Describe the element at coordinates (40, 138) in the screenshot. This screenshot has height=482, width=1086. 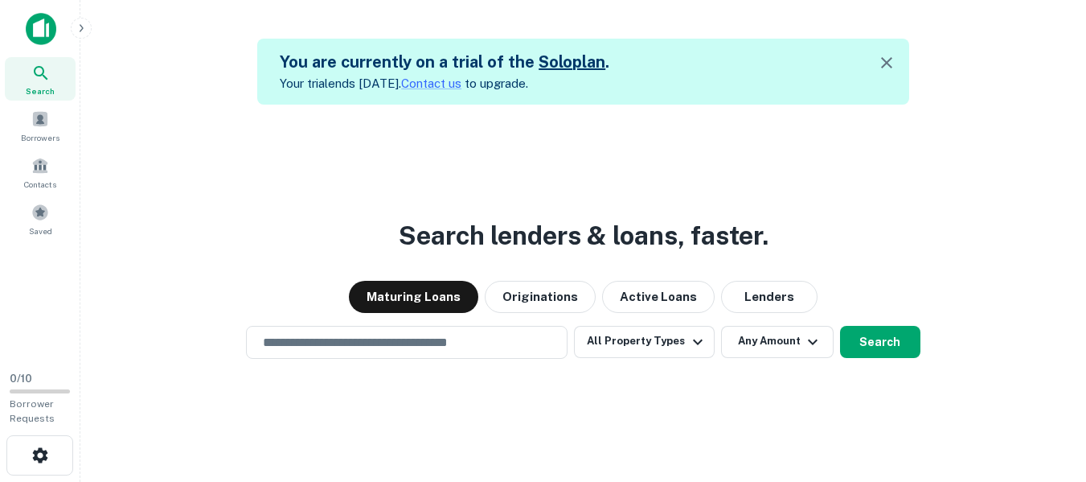
I see `span: Borrowers` at that location.